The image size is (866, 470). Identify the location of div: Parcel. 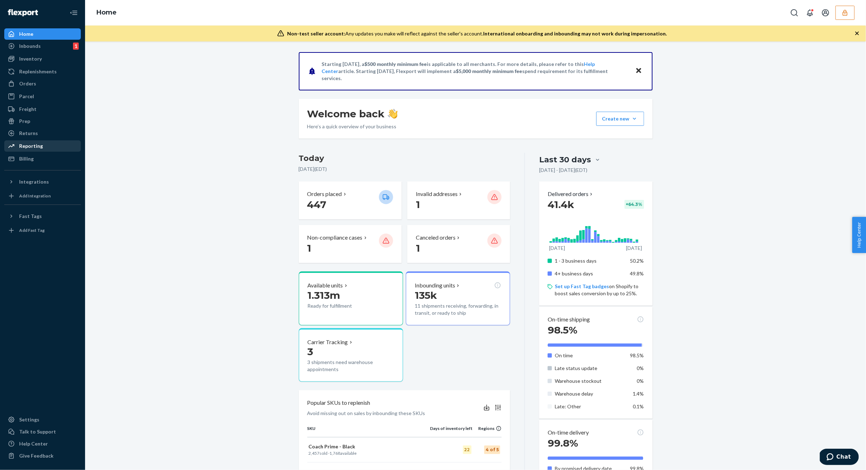
(27, 96).